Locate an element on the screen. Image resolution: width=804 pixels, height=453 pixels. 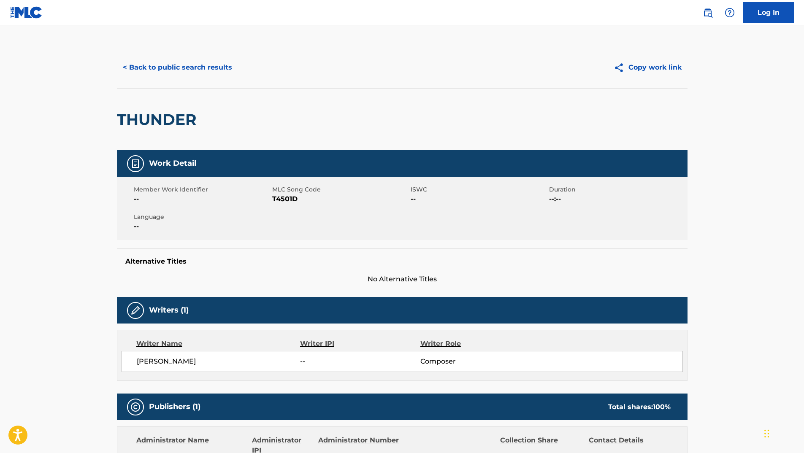
button: < Back to public search results is located at coordinates (177, 68).